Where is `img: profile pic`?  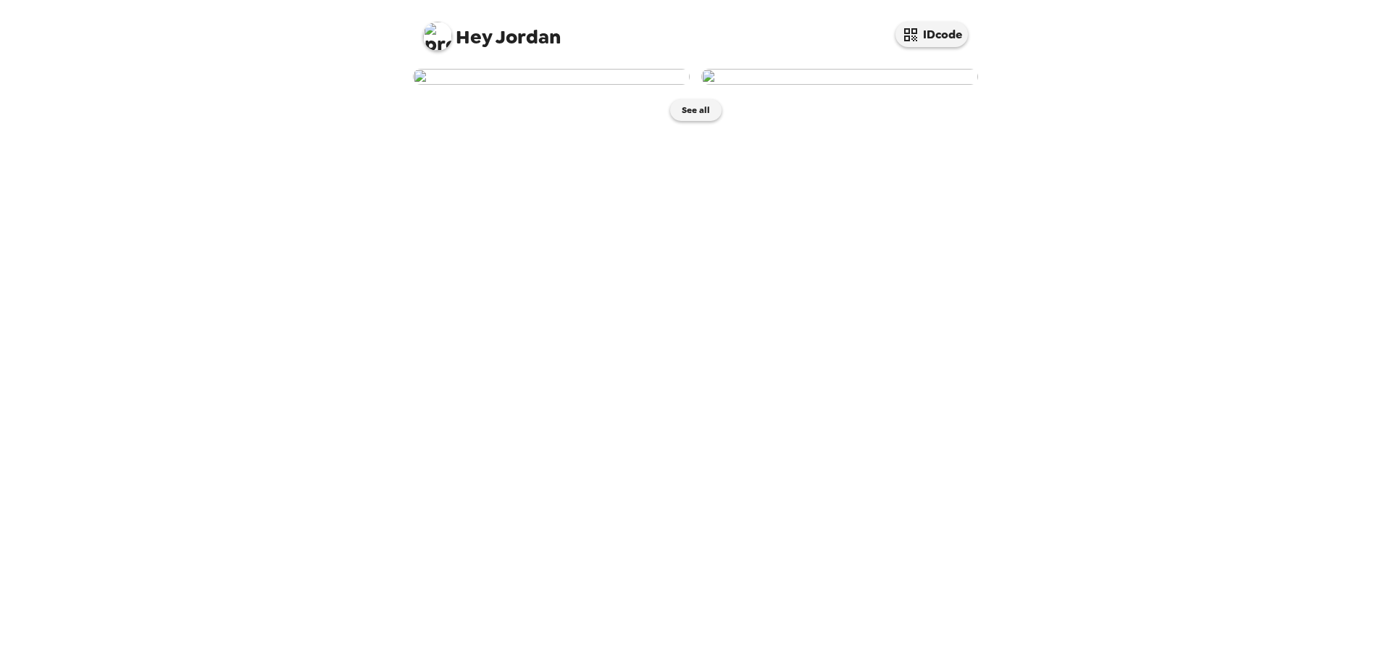
img: profile pic is located at coordinates (438, 36).